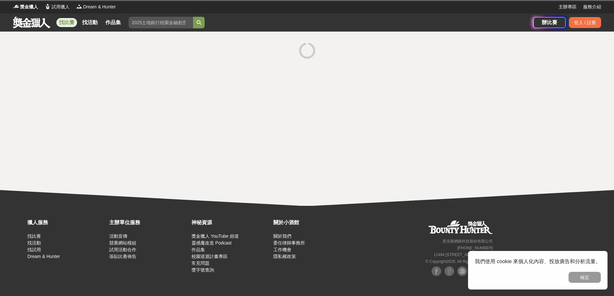  What do you see at coordinates (567, 7) in the screenshot?
I see `a: 主辦專區` at bounding box center [567, 7].